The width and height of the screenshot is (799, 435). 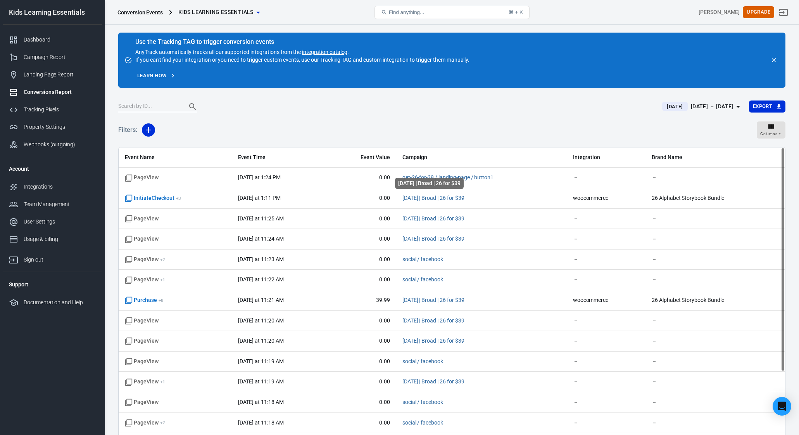 What do you see at coordinates (52, 127) in the screenshot?
I see `a: Property Settings` at bounding box center [52, 127].